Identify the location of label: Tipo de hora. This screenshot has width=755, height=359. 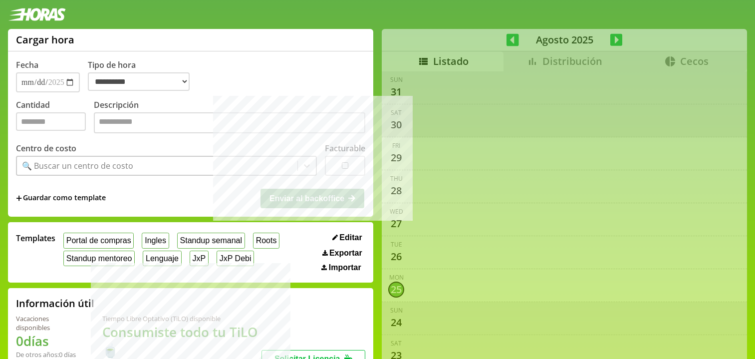
(143, 76).